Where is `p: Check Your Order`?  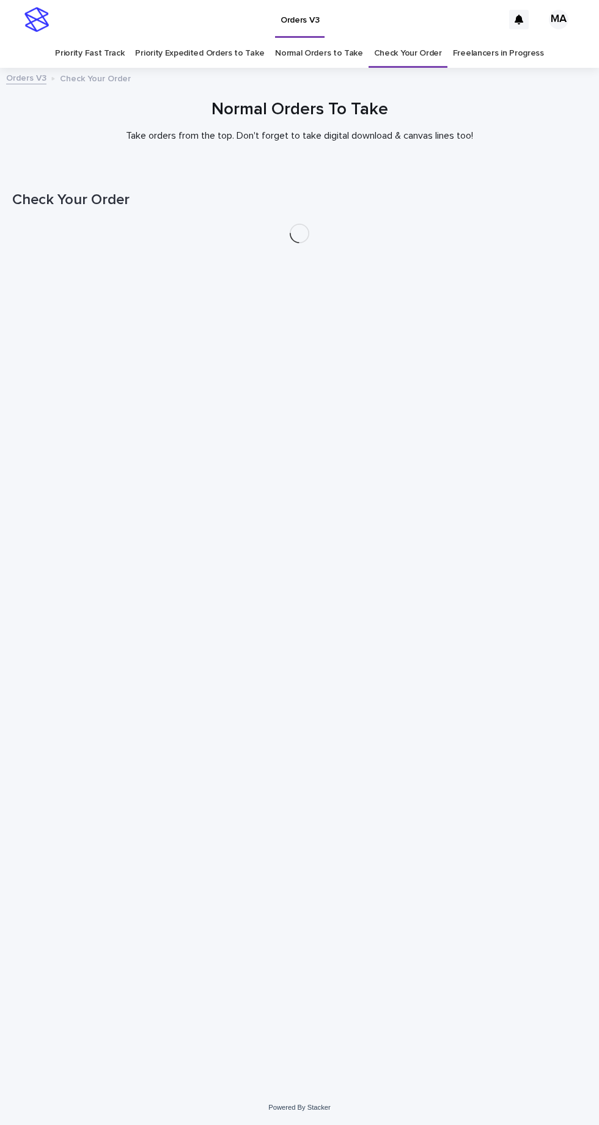
p: Check Your Order is located at coordinates (95, 78).